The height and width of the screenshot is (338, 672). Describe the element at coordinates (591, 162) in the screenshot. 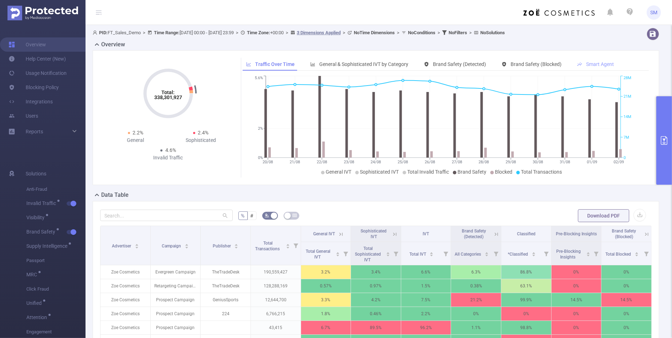

I see `tspan: 01/09` at that location.